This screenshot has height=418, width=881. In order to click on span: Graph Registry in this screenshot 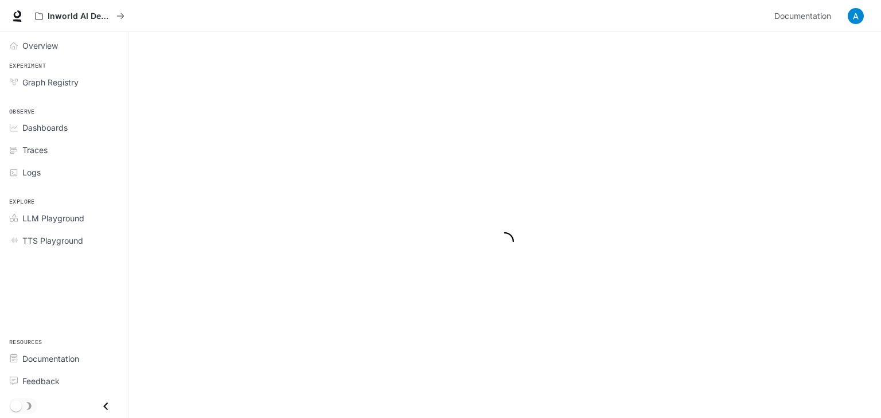, I will do `click(50, 82)`.